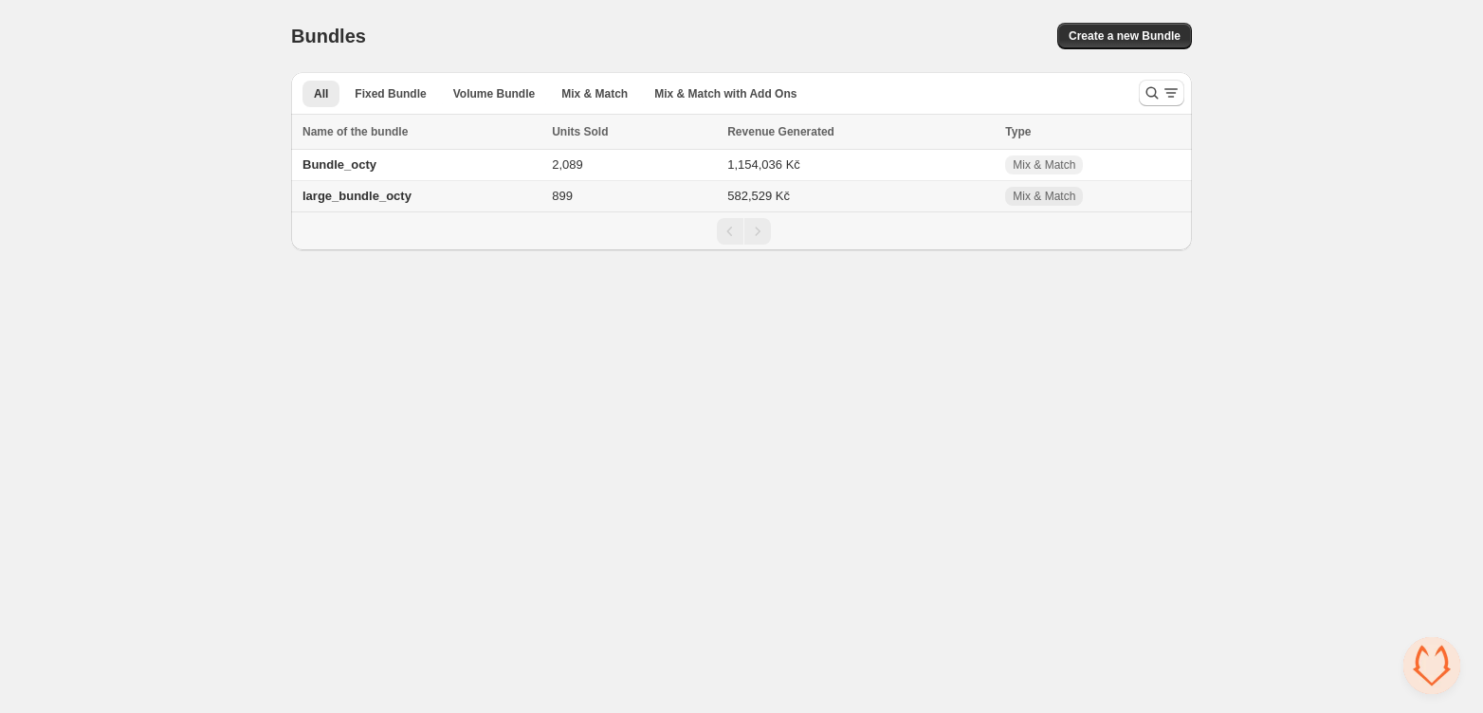  Describe the element at coordinates (494, 94) in the screenshot. I see `span: Volume Bundle` at that location.